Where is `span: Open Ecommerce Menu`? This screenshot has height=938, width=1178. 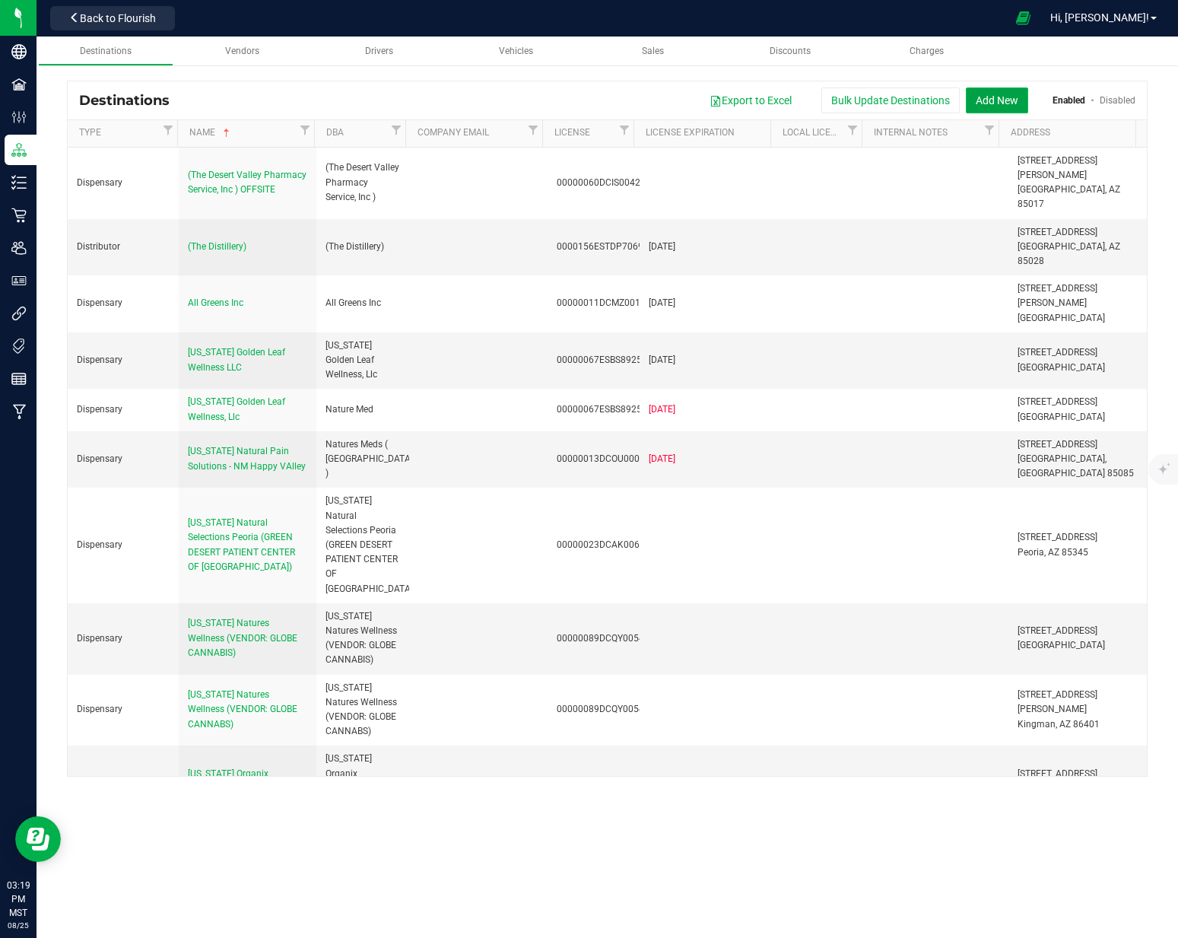
span: Open Ecommerce Menu is located at coordinates (1023, 17).